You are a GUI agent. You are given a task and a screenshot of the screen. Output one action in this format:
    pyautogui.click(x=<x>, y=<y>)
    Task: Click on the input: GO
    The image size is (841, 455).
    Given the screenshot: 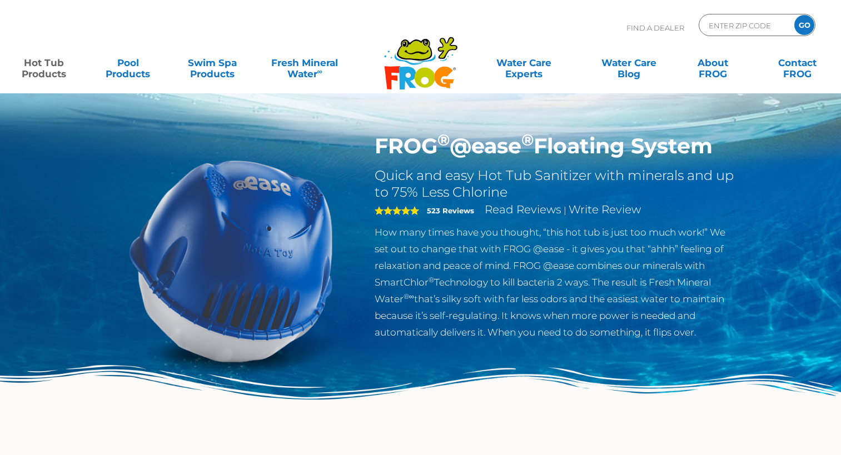 What is the action you would take?
    pyautogui.click(x=804, y=25)
    